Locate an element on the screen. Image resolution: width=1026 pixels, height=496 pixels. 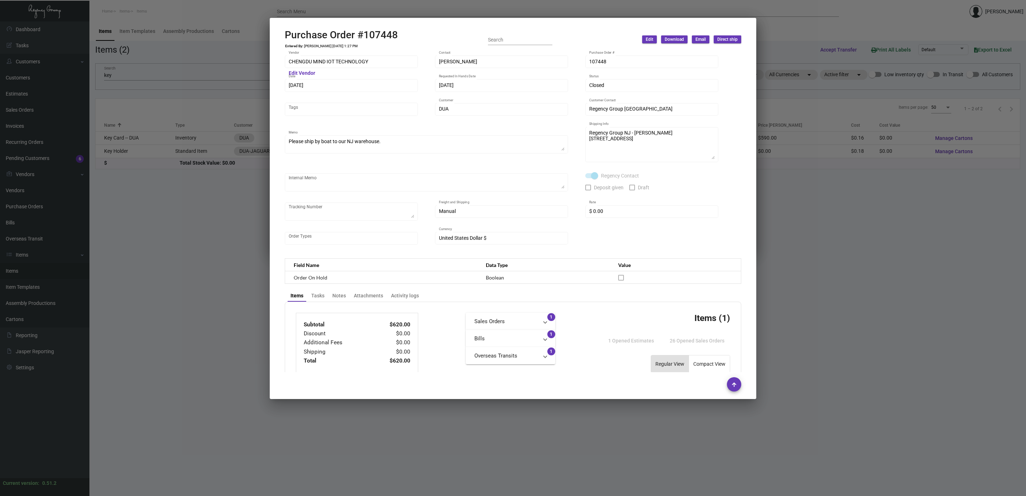
mat-expansion-panel-header: Bills is located at coordinates (510, 338).